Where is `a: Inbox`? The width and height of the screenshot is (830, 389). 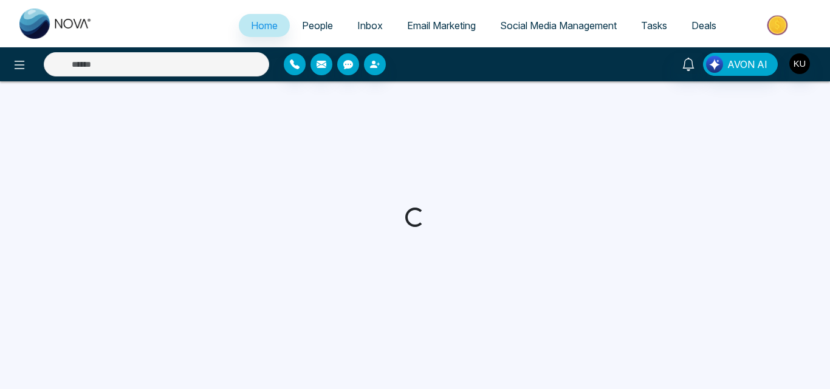
a: Inbox is located at coordinates (370, 26).